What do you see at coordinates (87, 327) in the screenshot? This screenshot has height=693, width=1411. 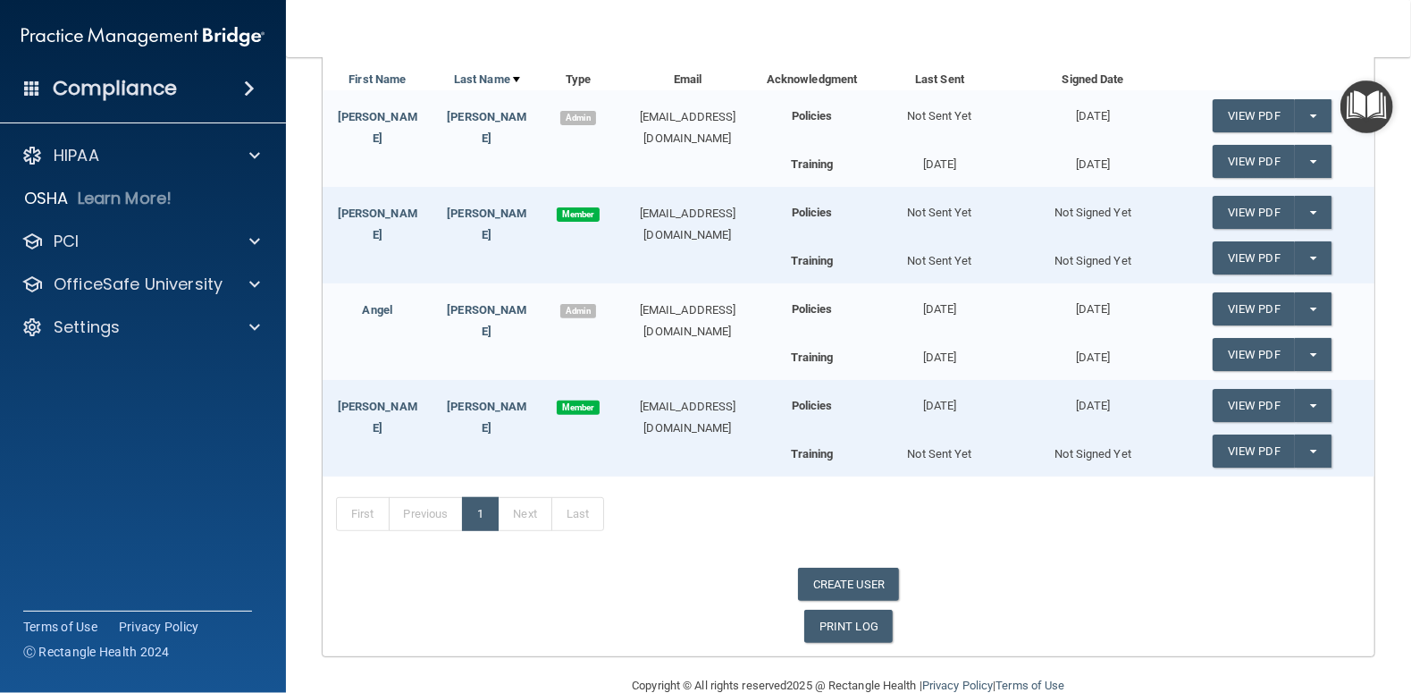 I see `p: Settings` at bounding box center [87, 327].